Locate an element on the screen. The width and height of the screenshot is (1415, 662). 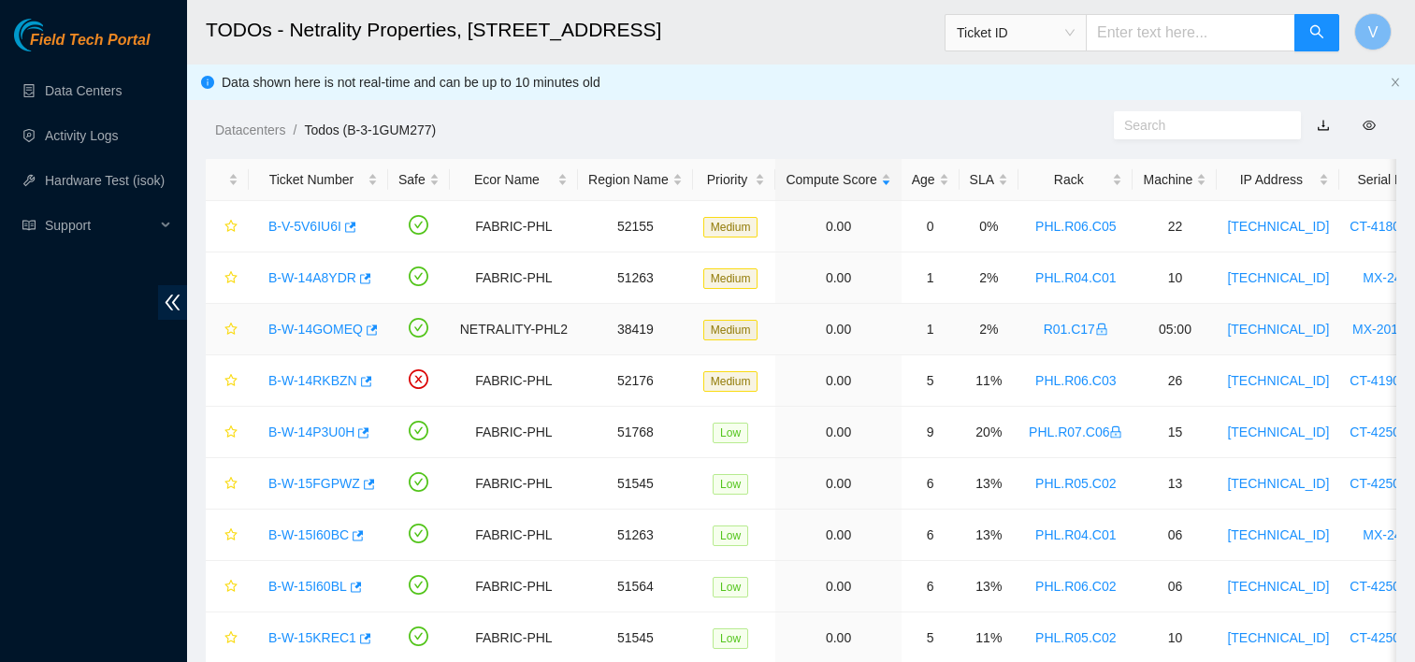
td: 22 is located at coordinates (1175, 226).